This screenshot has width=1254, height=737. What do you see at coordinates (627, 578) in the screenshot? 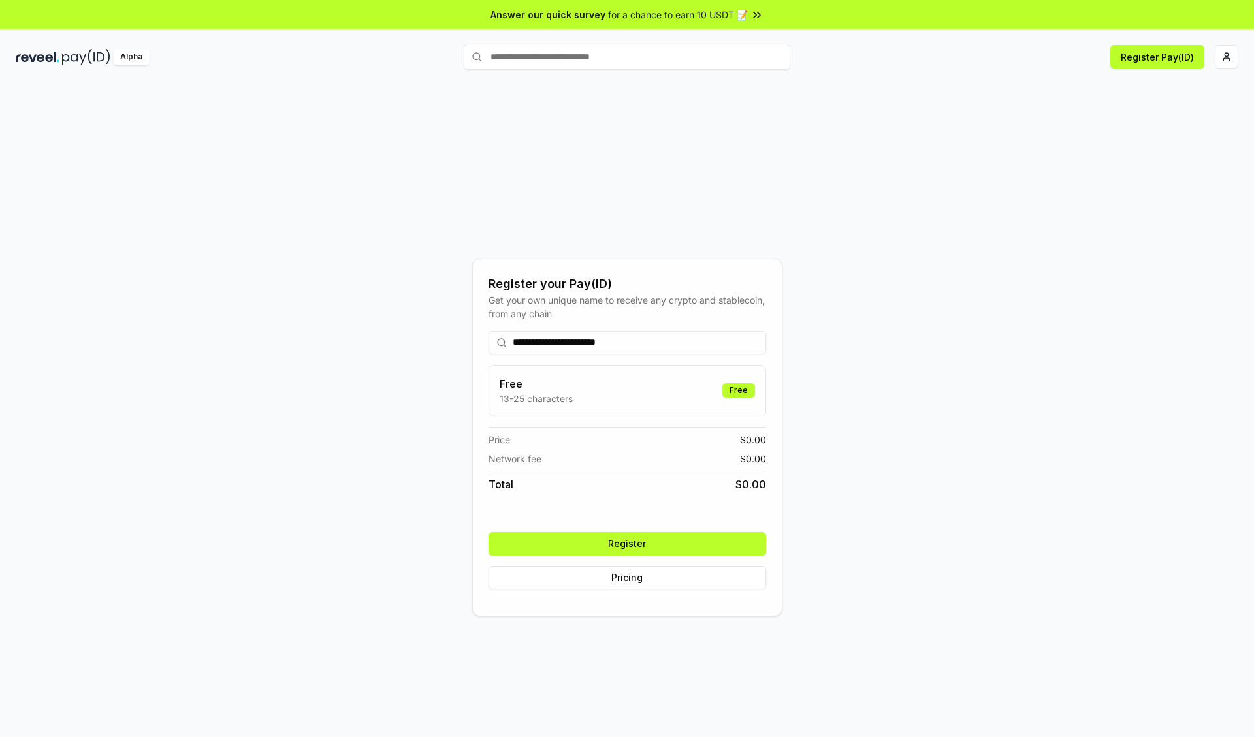
I see `button: Pricing` at bounding box center [627, 578].